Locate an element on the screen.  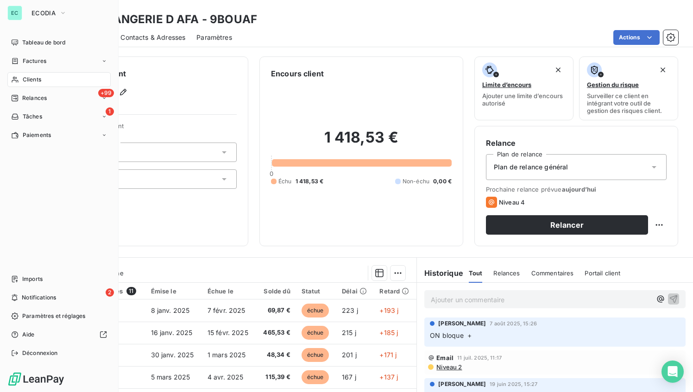
span: 30 janv. 2025 is located at coordinates (172, 355).